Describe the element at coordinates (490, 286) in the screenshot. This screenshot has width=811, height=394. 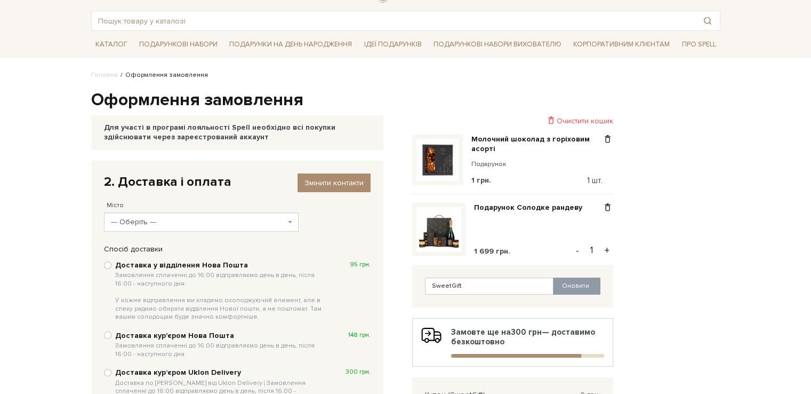
I see `input: Введіть код купона` at that location.